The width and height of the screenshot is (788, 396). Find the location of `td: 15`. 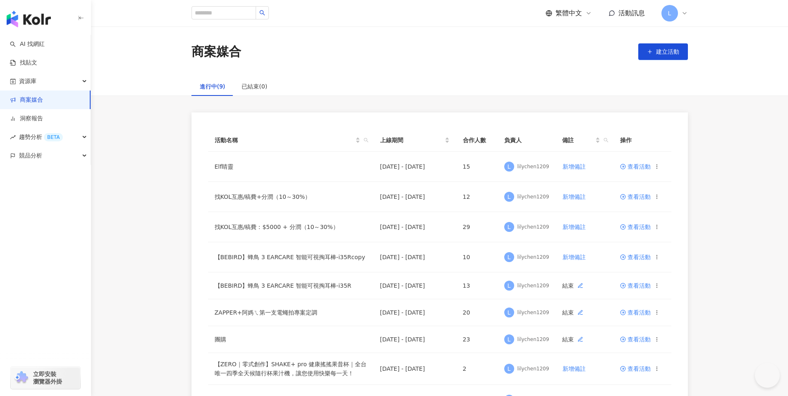

td: 15 is located at coordinates (477, 167).